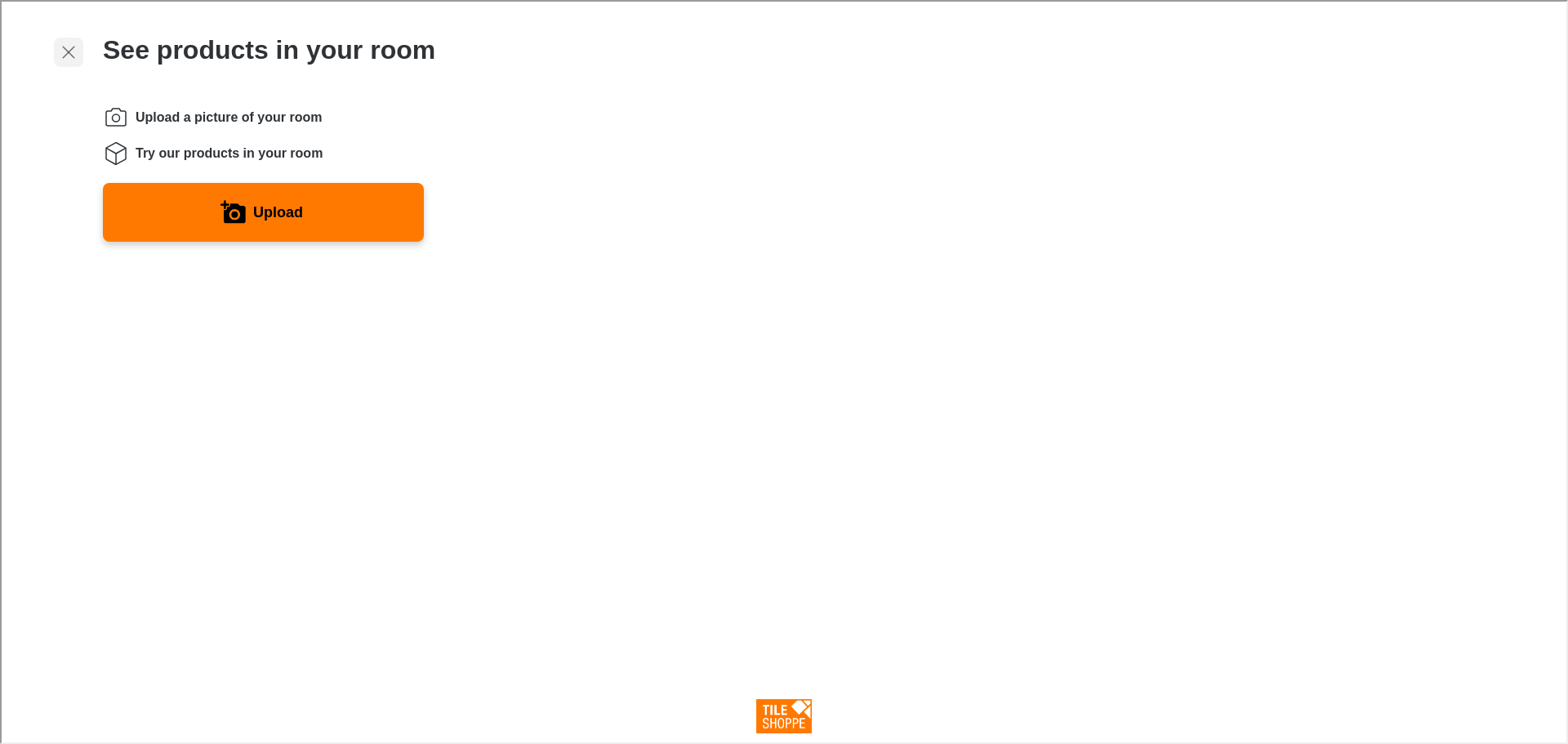 This screenshot has height=744, width=1568. What do you see at coordinates (227, 116) in the screenshot?
I see `span: Upload a picture of your room` at bounding box center [227, 116].